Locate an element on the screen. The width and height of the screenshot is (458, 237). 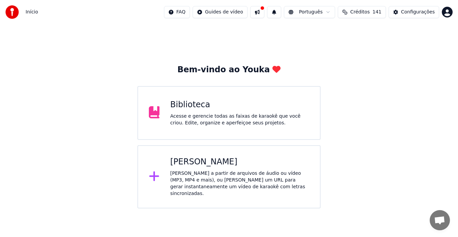
span: Início is located at coordinates (32, 12).